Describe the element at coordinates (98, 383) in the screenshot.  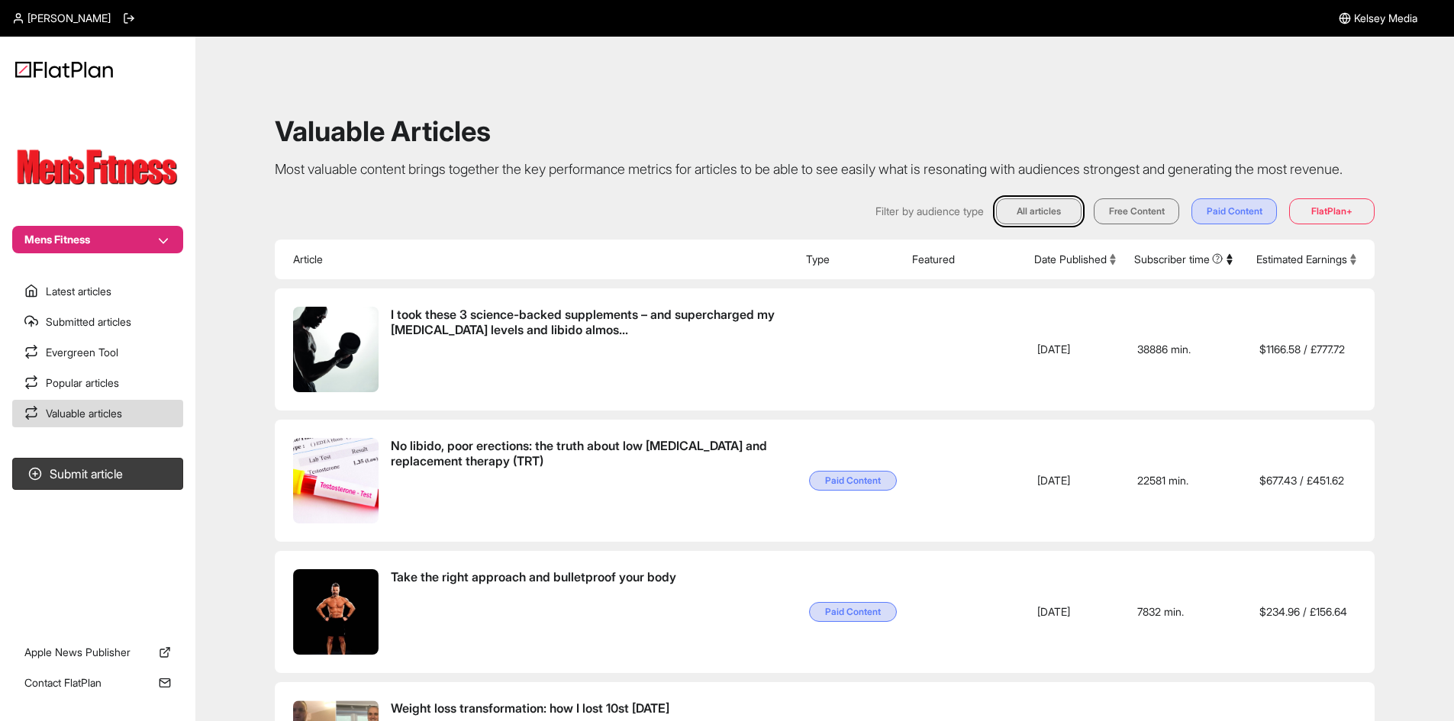
I see `a: Popular articles` at that location.